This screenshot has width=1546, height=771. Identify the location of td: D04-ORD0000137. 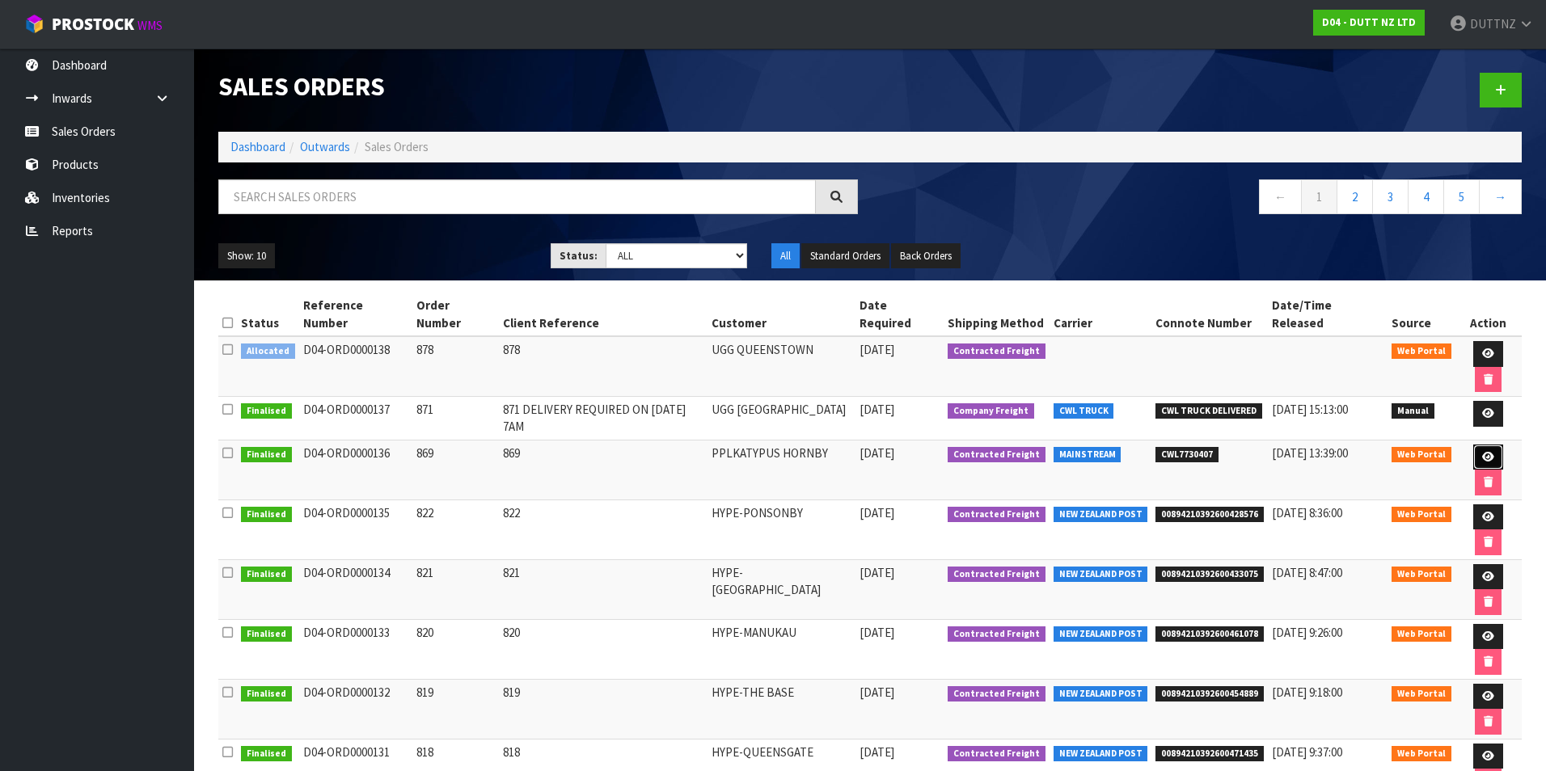
(356, 419).